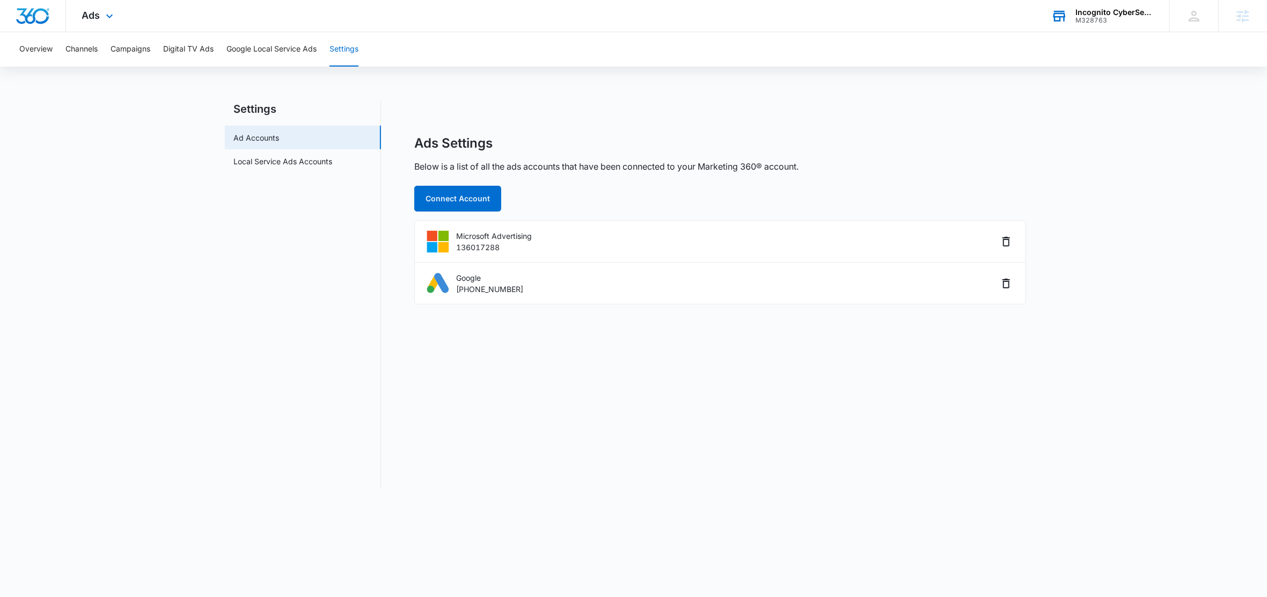 The width and height of the screenshot is (1267, 597). What do you see at coordinates (82, 49) in the screenshot?
I see `button: Channels` at bounding box center [82, 49].